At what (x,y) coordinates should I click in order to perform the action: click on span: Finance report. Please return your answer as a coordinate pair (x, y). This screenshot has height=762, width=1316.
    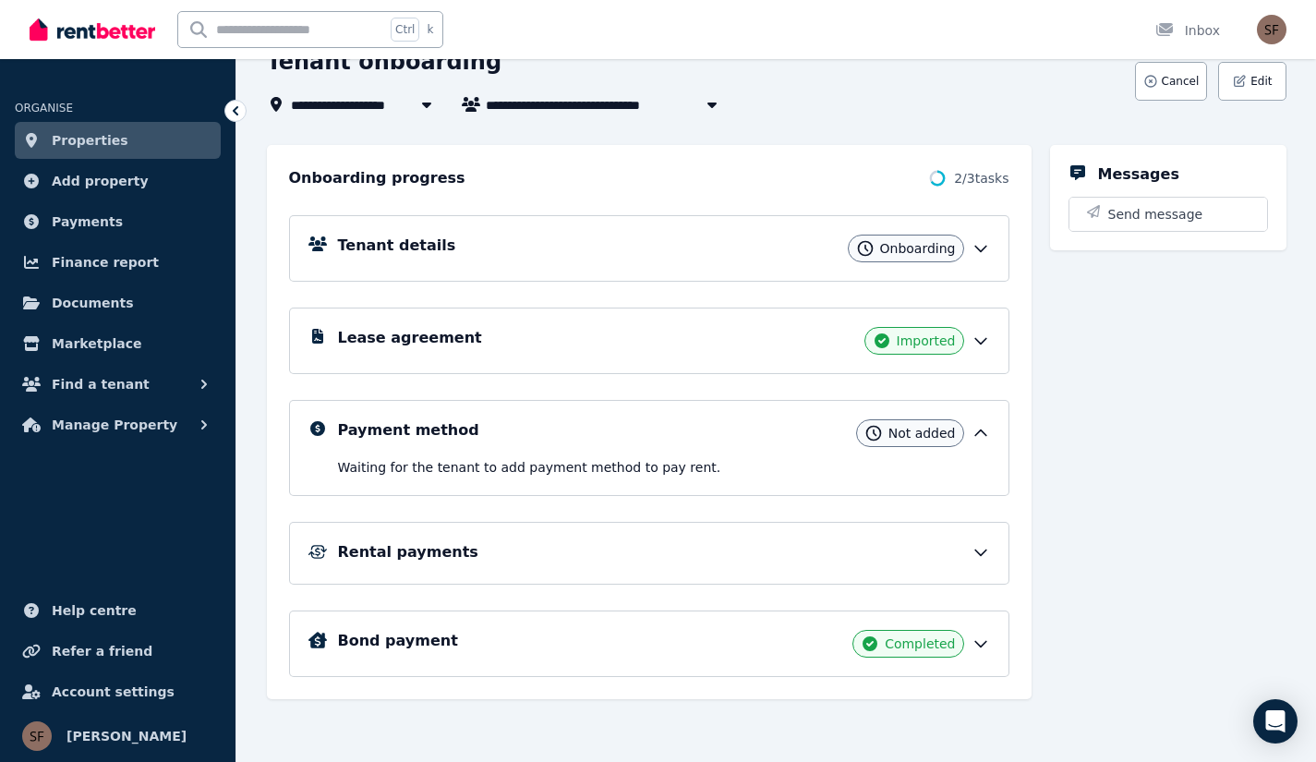
    Looking at the image, I should click on (105, 262).